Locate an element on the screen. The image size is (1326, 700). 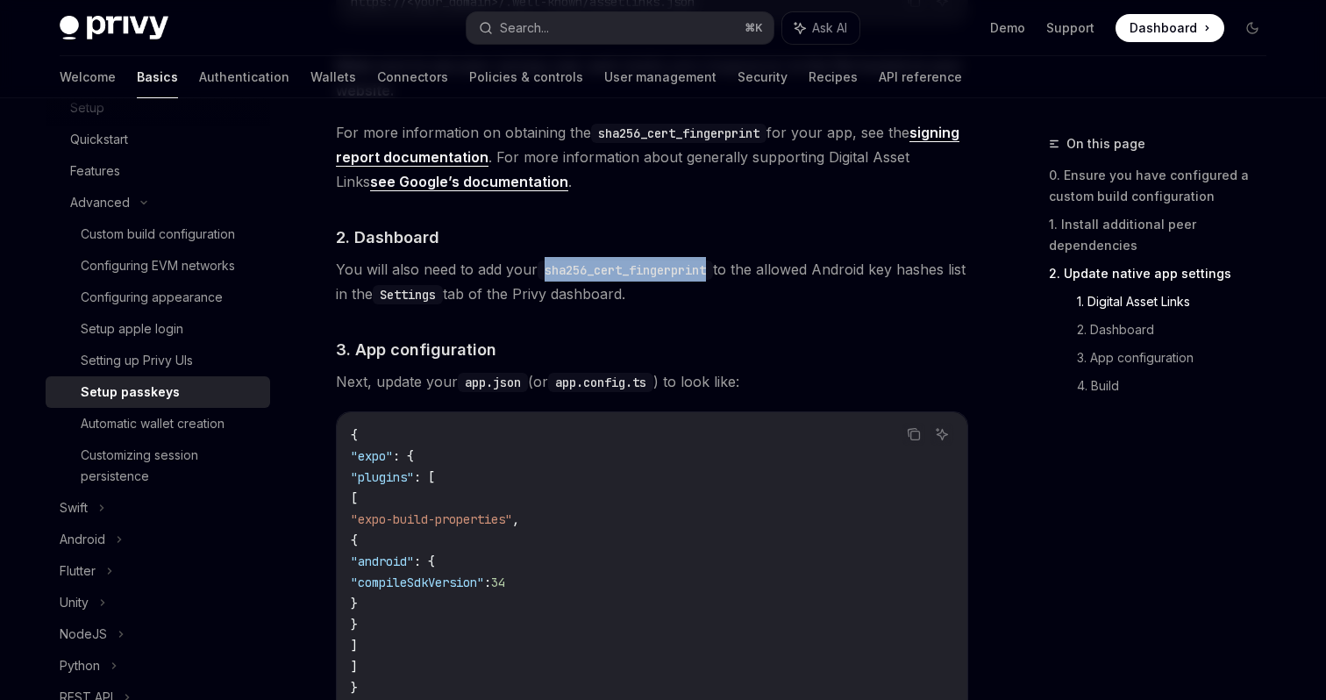
div: Android is located at coordinates (82, 539).